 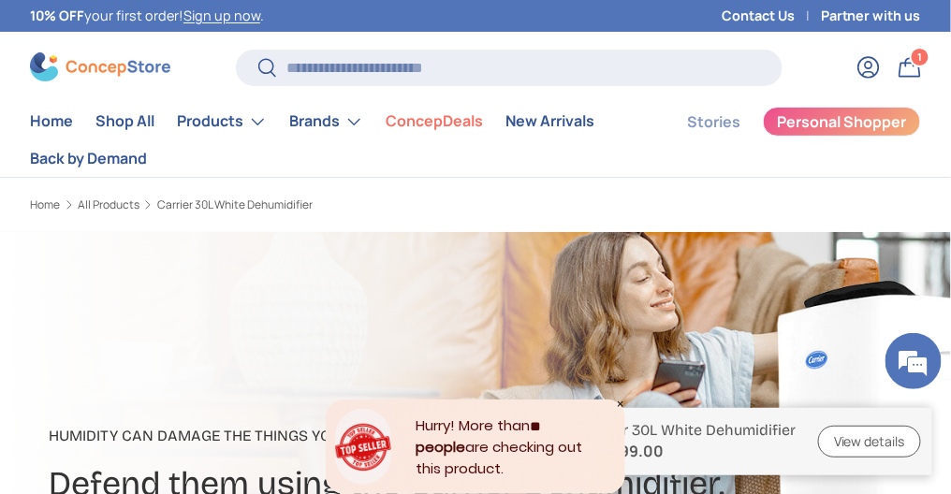 I want to click on strong: 10% OFF, so click(x=57, y=15).